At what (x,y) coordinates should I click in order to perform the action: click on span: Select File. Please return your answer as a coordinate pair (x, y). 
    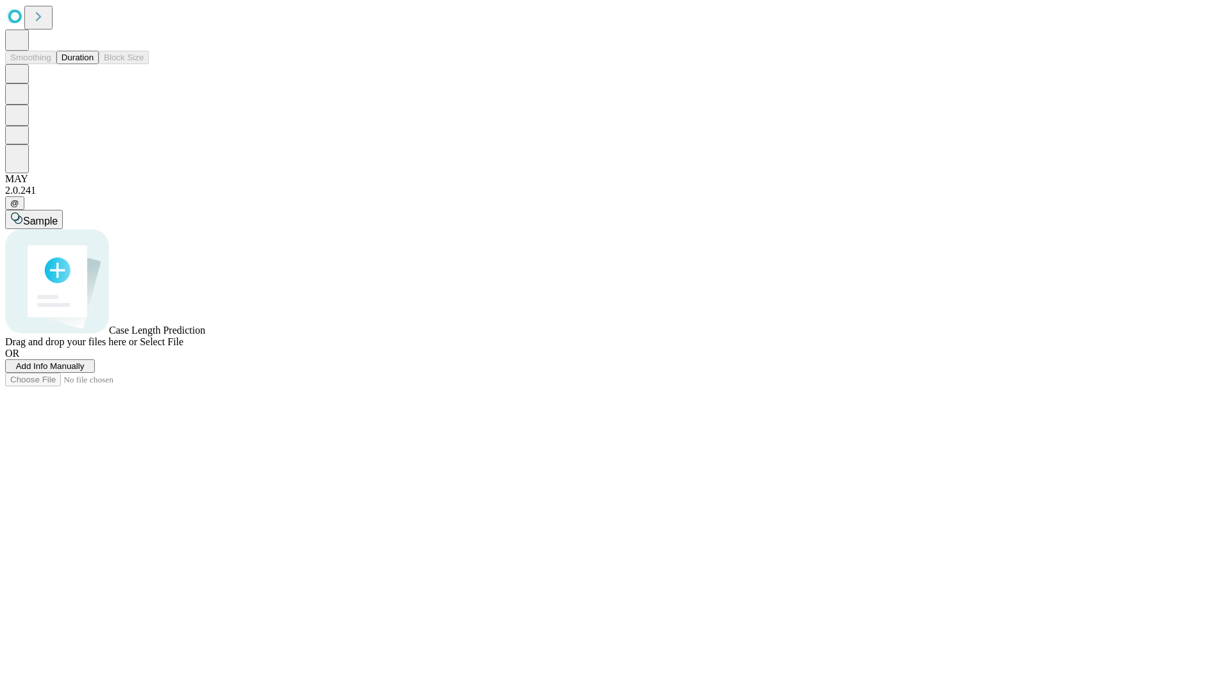
    Looking at the image, I should click on (162, 341).